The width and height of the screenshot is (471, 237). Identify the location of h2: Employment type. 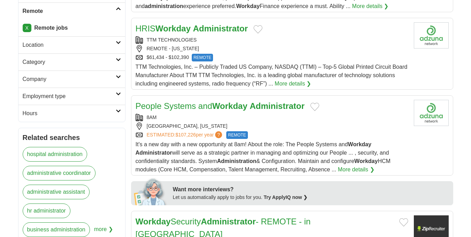
(69, 96).